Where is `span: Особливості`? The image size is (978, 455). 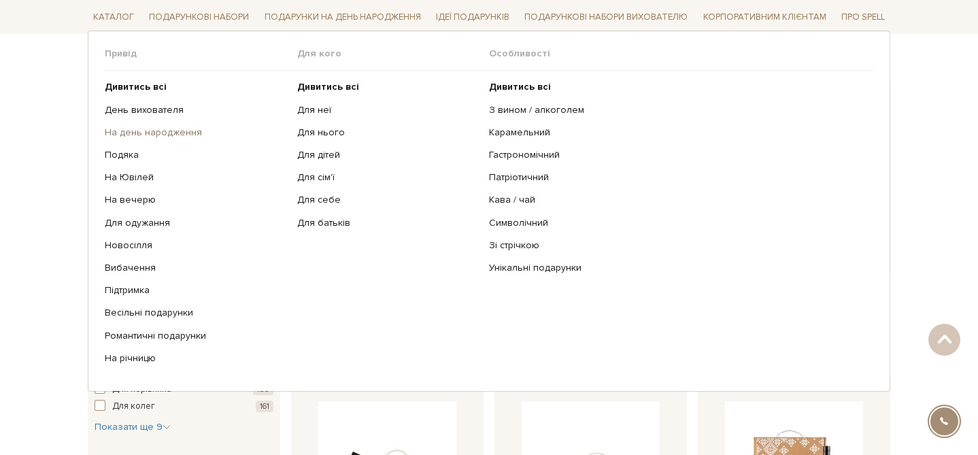
span: Особливості is located at coordinates (681, 54).